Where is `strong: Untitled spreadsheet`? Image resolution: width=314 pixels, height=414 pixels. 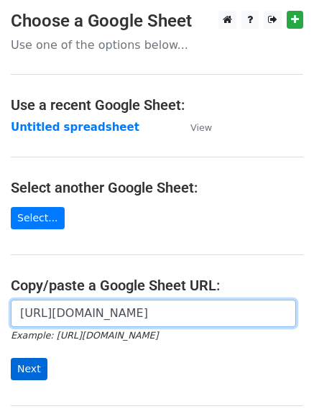 strong: Untitled spreadsheet is located at coordinates (75, 127).